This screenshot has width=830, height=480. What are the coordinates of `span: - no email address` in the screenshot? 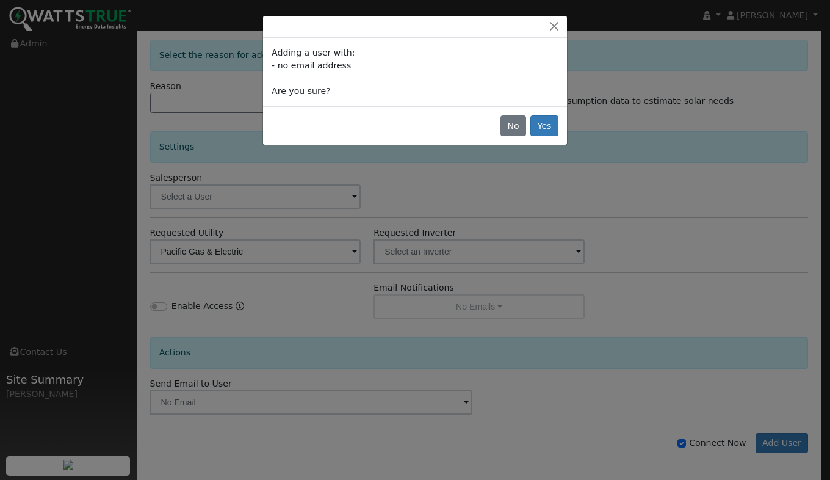 It's located at (311, 65).